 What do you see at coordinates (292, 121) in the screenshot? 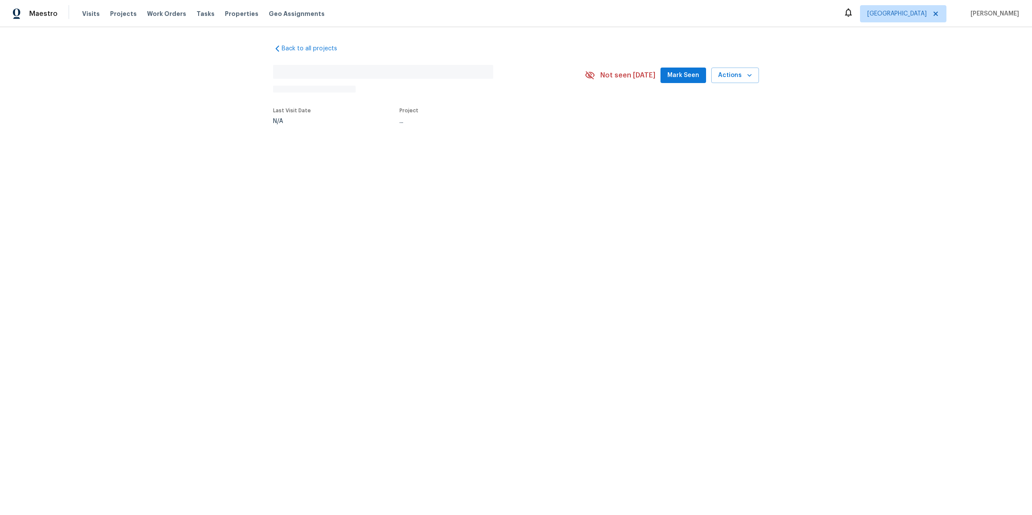
I see `div: N/A` at bounding box center [292, 121].